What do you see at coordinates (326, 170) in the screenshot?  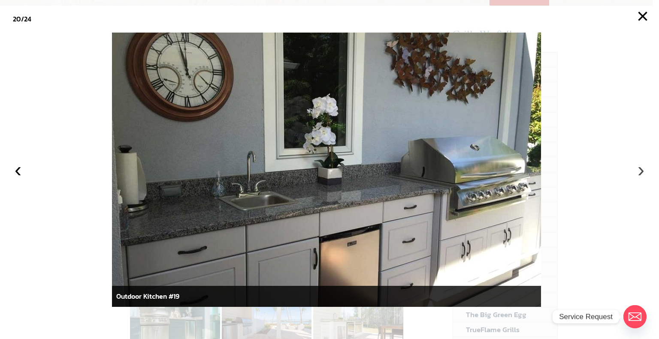 I see `img: outdoor_kitchen_contractor.jpg` at bounding box center [326, 170].